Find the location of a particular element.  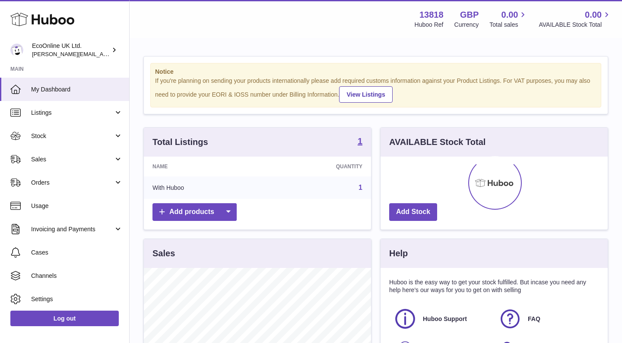

strong: GBP is located at coordinates (469, 15).